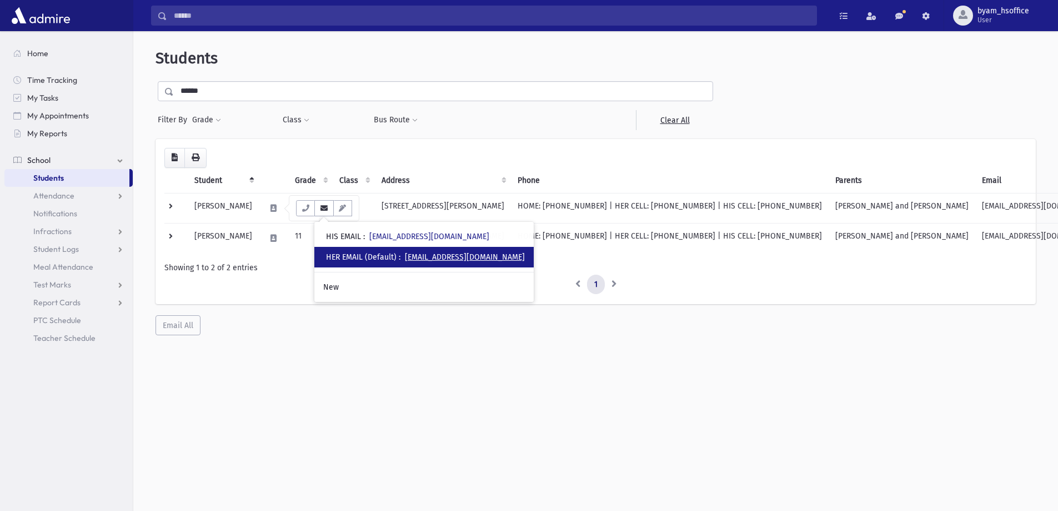  Describe the element at coordinates (64, 338) in the screenshot. I see `span: Teacher Schedule` at that location.